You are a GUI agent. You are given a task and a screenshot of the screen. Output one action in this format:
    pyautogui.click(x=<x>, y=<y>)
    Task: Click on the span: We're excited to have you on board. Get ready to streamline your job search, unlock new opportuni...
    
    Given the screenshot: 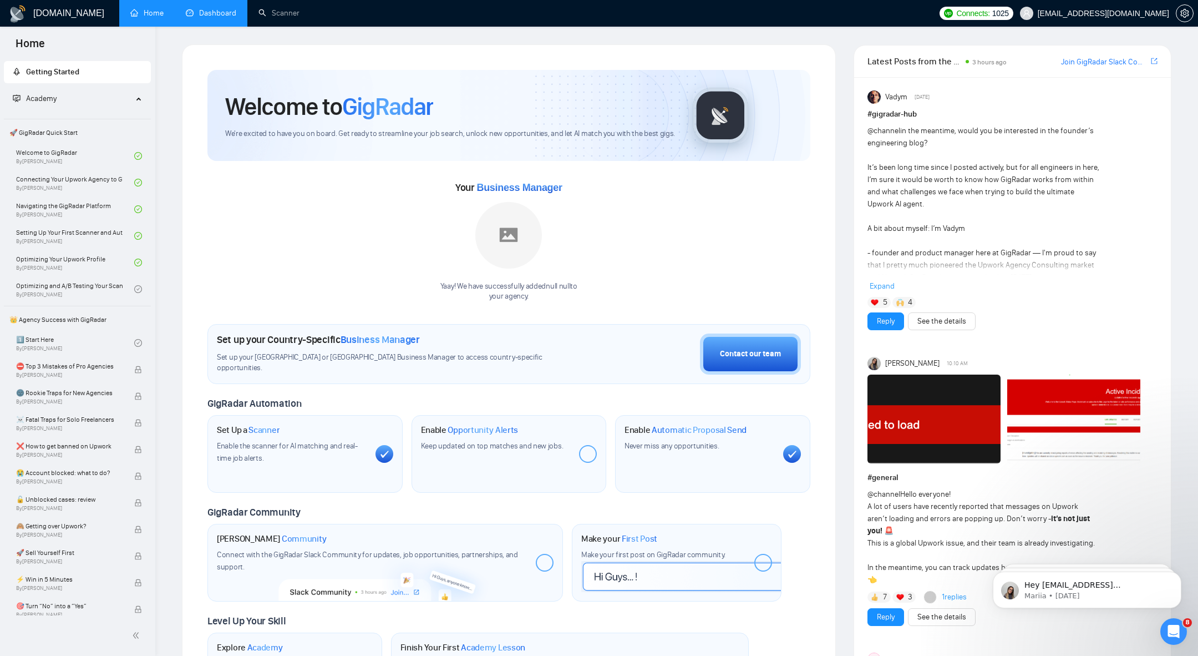 What is the action you would take?
    pyautogui.click(x=450, y=134)
    